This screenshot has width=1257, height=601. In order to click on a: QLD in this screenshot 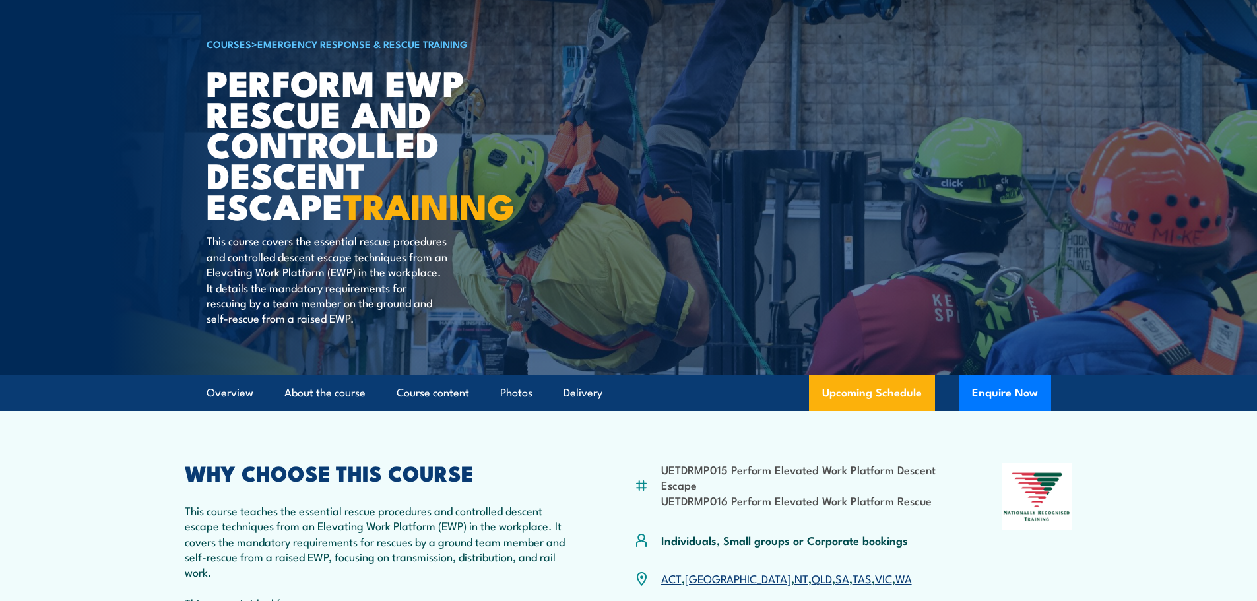, I will do `click(822, 578)`.